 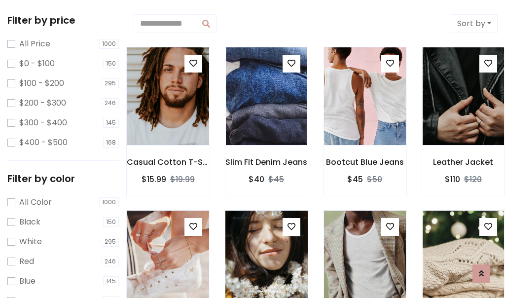 What do you see at coordinates (267, 162) in the screenshot?
I see `h6: Slim Fit Denim Jeans` at bounding box center [267, 162].